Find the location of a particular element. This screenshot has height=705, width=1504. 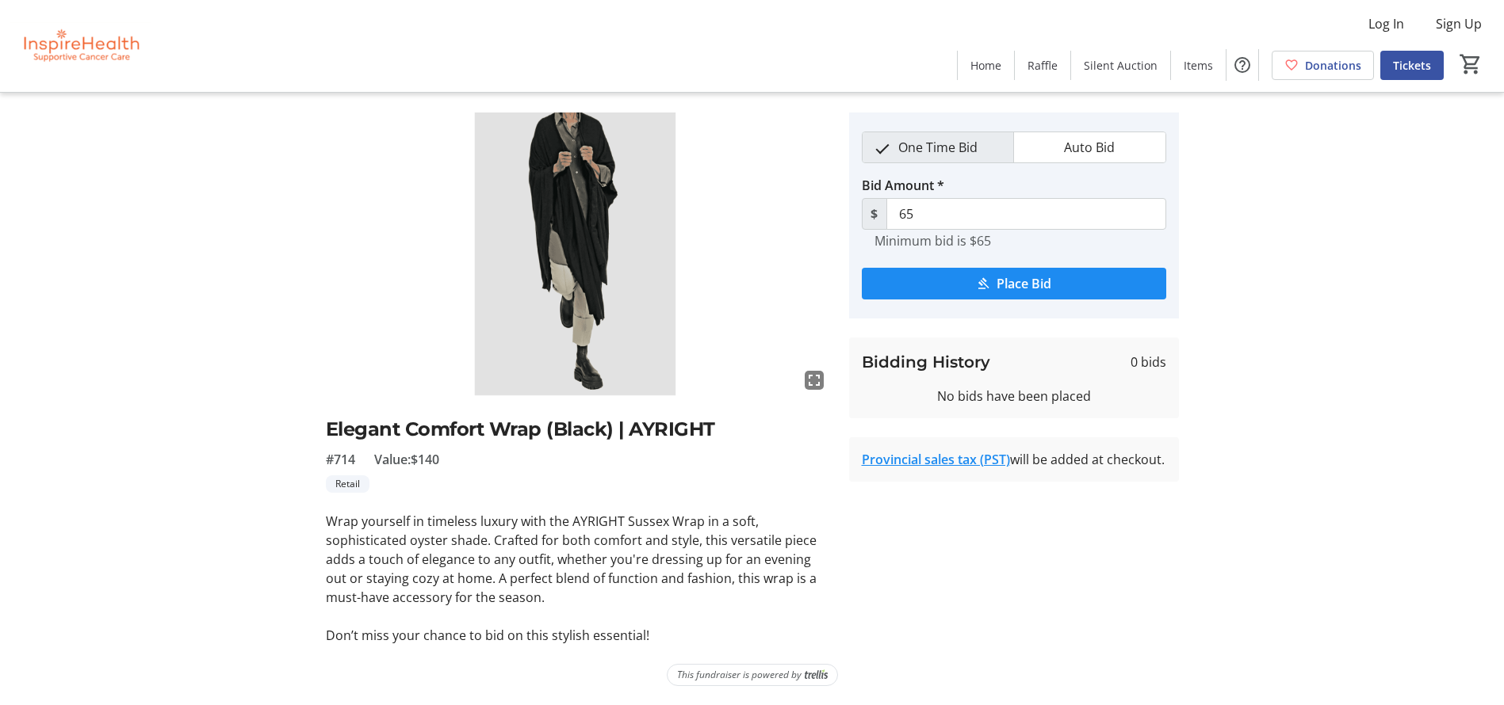

a: Items is located at coordinates (1198, 65).